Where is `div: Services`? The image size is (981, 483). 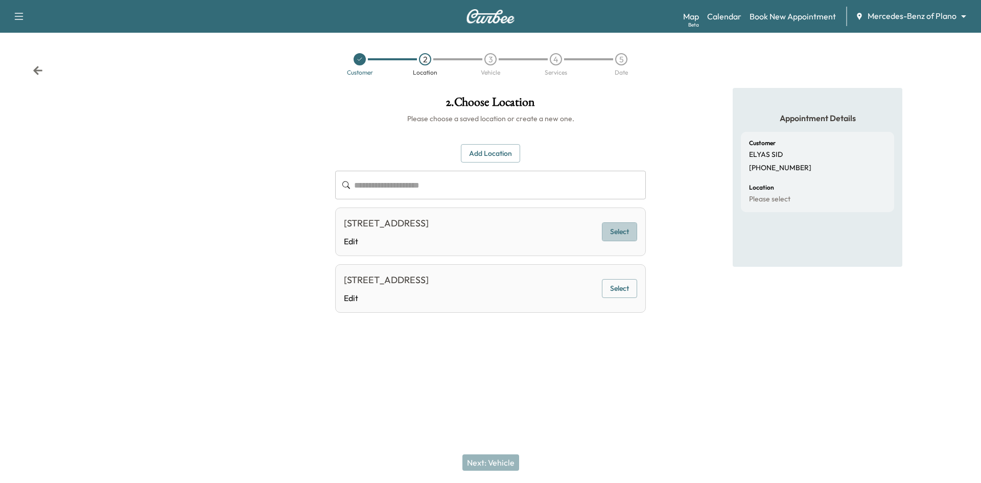
div: Services is located at coordinates (556, 73).